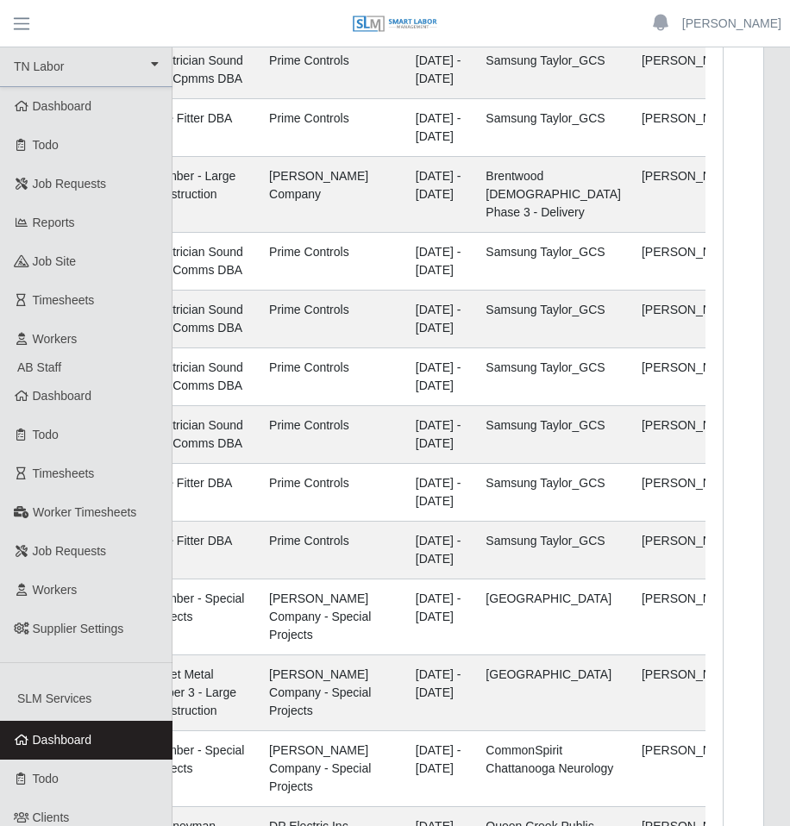 Image resolution: width=790 pixels, height=826 pixels. Describe the element at coordinates (39, 367) in the screenshot. I see `span: AB Staff` at that location.